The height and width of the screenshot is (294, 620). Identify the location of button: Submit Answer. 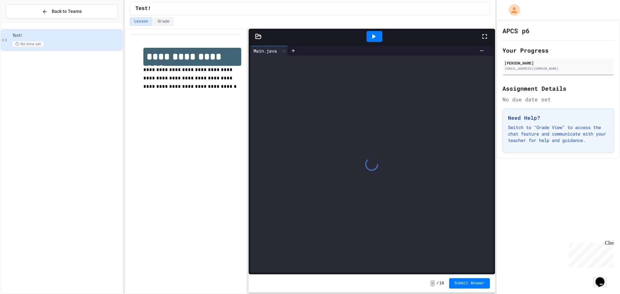
(470, 284).